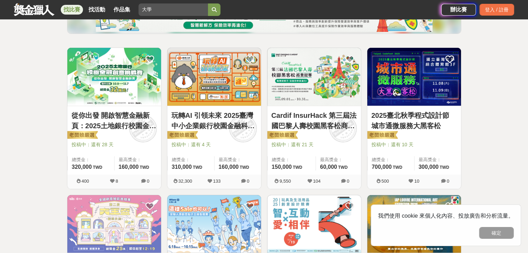  What do you see at coordinates (416, 181) in the screenshot?
I see `span: 10` at bounding box center [416, 181].